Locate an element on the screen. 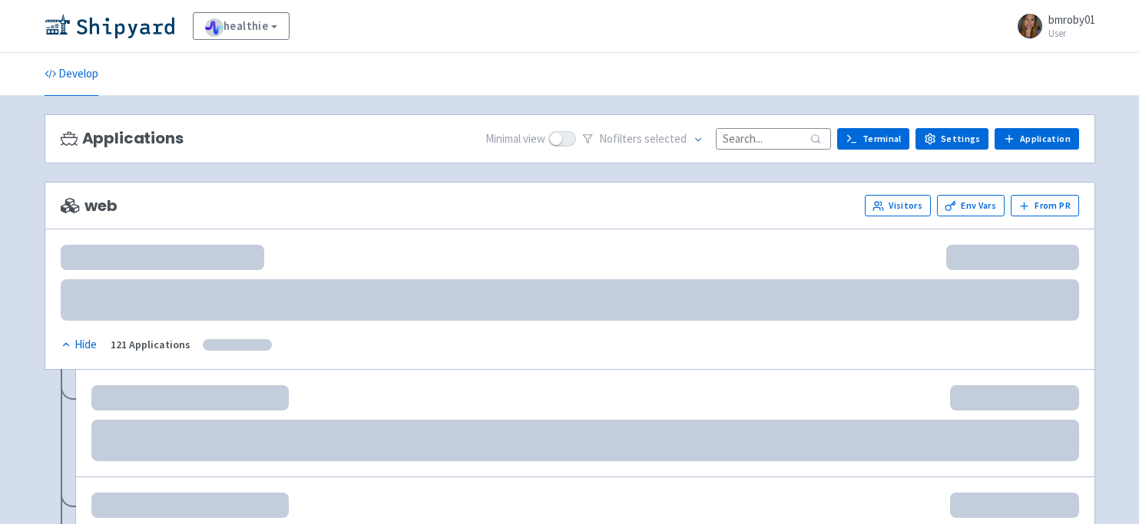 The height and width of the screenshot is (524, 1139). span: selected is located at coordinates (665, 138).